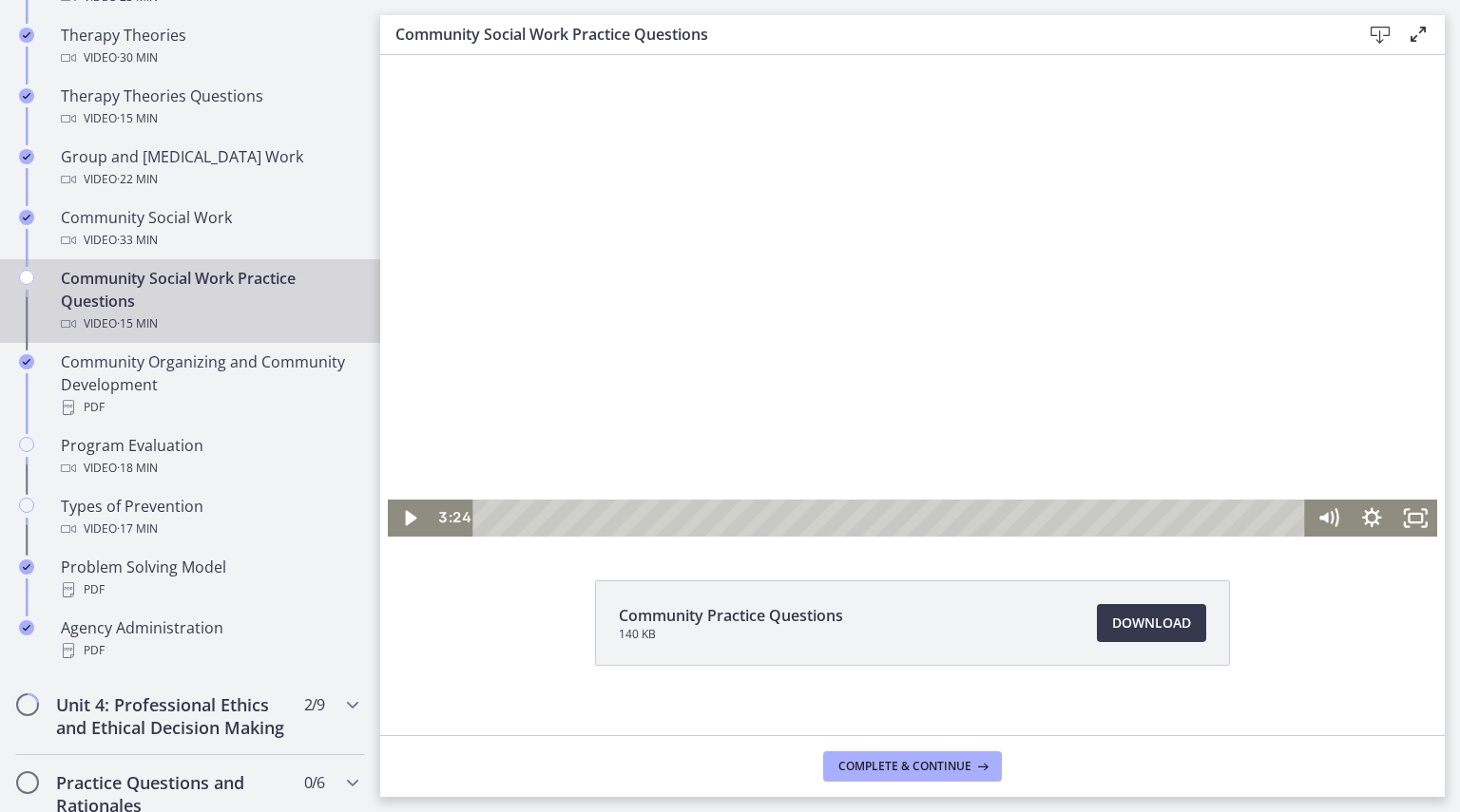  I want to click on span: Community Practice Questions, so click(730, 615).